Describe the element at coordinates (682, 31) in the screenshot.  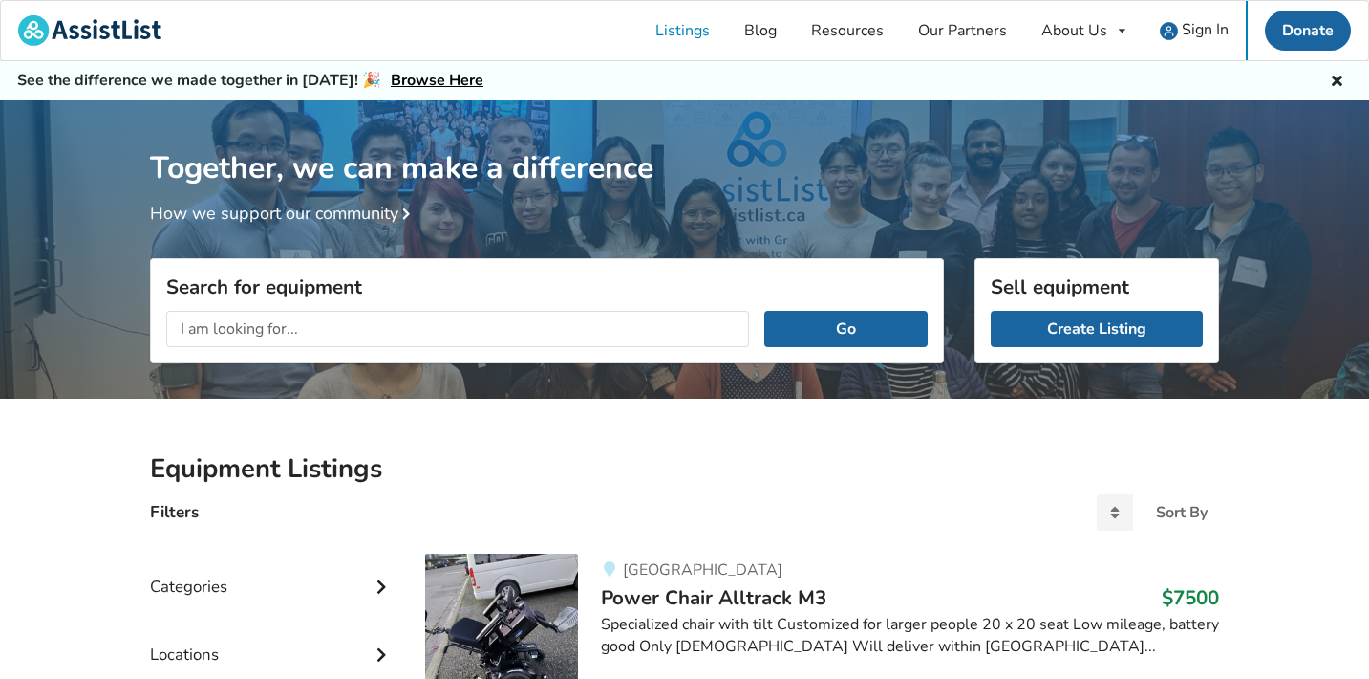
I see `a: Listings` at that location.